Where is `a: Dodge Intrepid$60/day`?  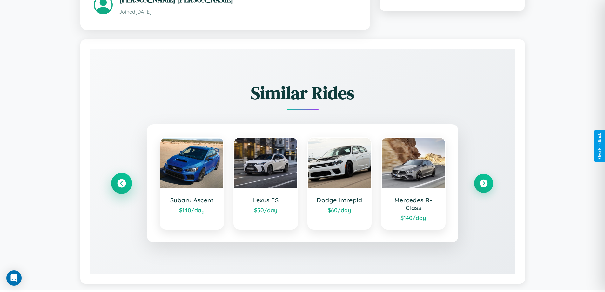
a: Dodge Intrepid$60/day is located at coordinates (339, 183).